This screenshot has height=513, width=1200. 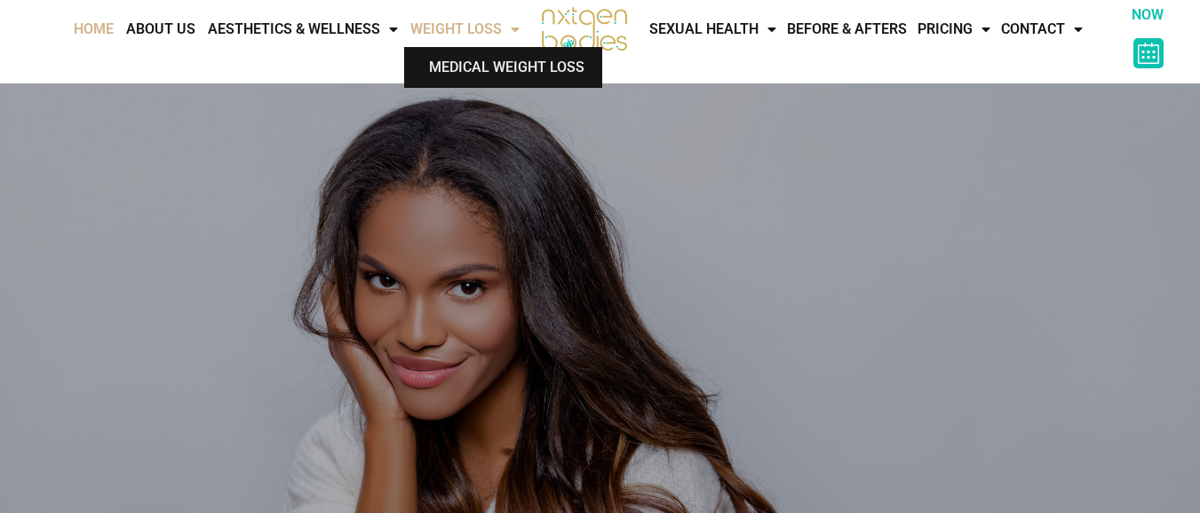 What do you see at coordinates (465, 29) in the screenshot?
I see `a: WEIGHT LOSS` at bounding box center [465, 29].